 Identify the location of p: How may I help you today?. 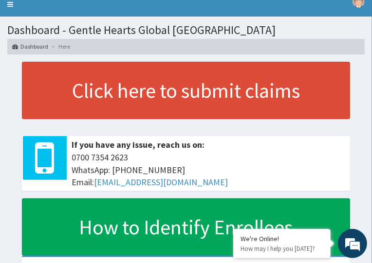
(282, 249).